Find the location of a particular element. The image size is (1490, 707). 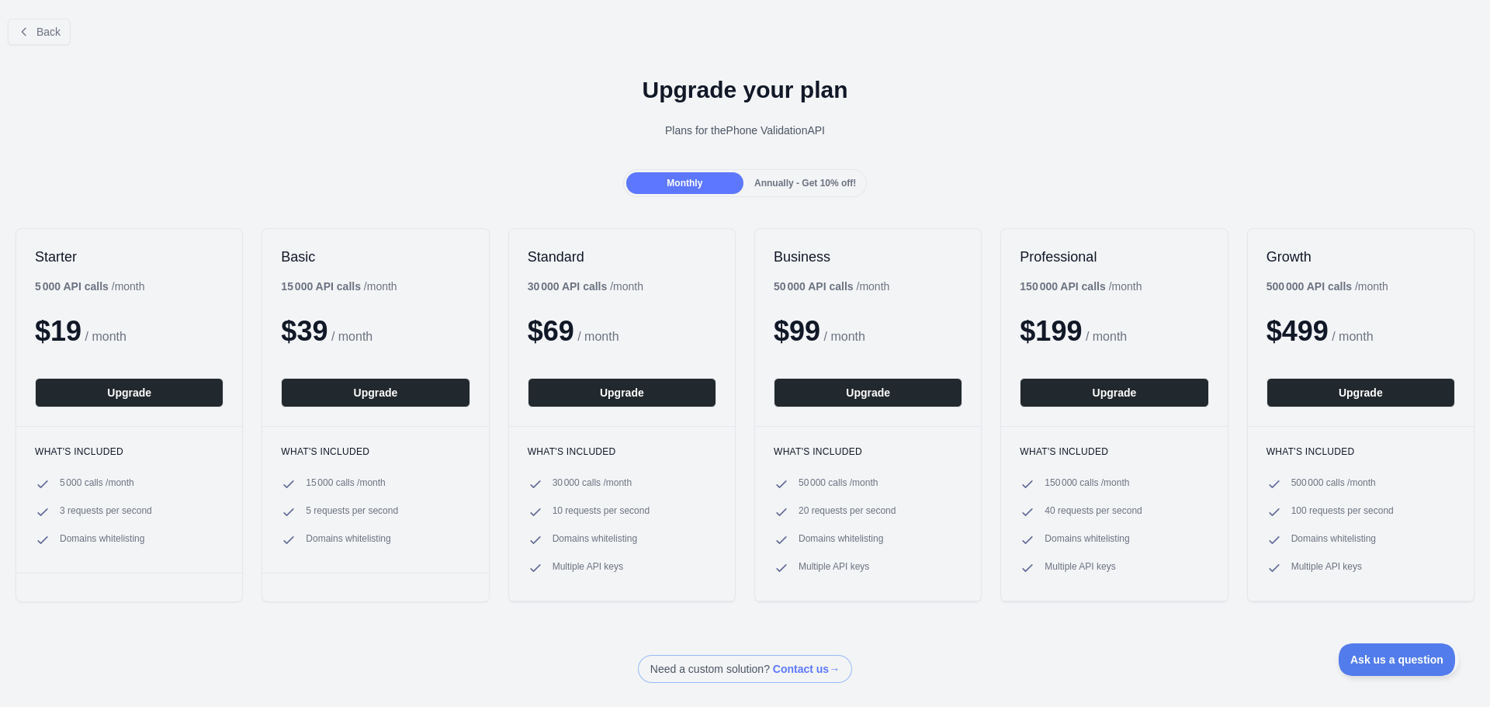

b: 30 000 API calls is located at coordinates (567, 286).